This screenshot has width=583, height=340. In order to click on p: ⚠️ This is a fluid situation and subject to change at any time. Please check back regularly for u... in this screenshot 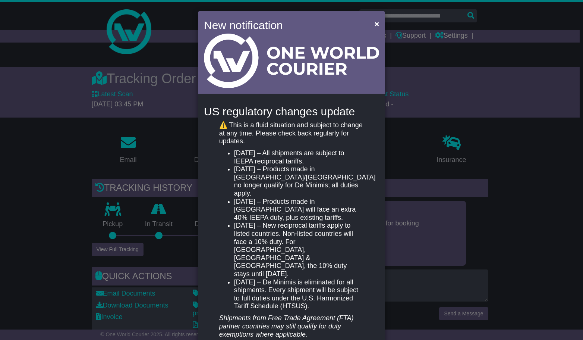, I will do `click(292, 133)`.